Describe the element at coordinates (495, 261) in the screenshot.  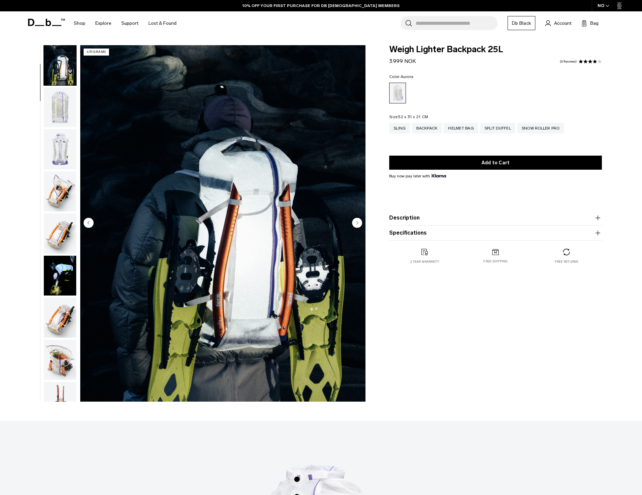
I see `p: Free shipping` at that location.